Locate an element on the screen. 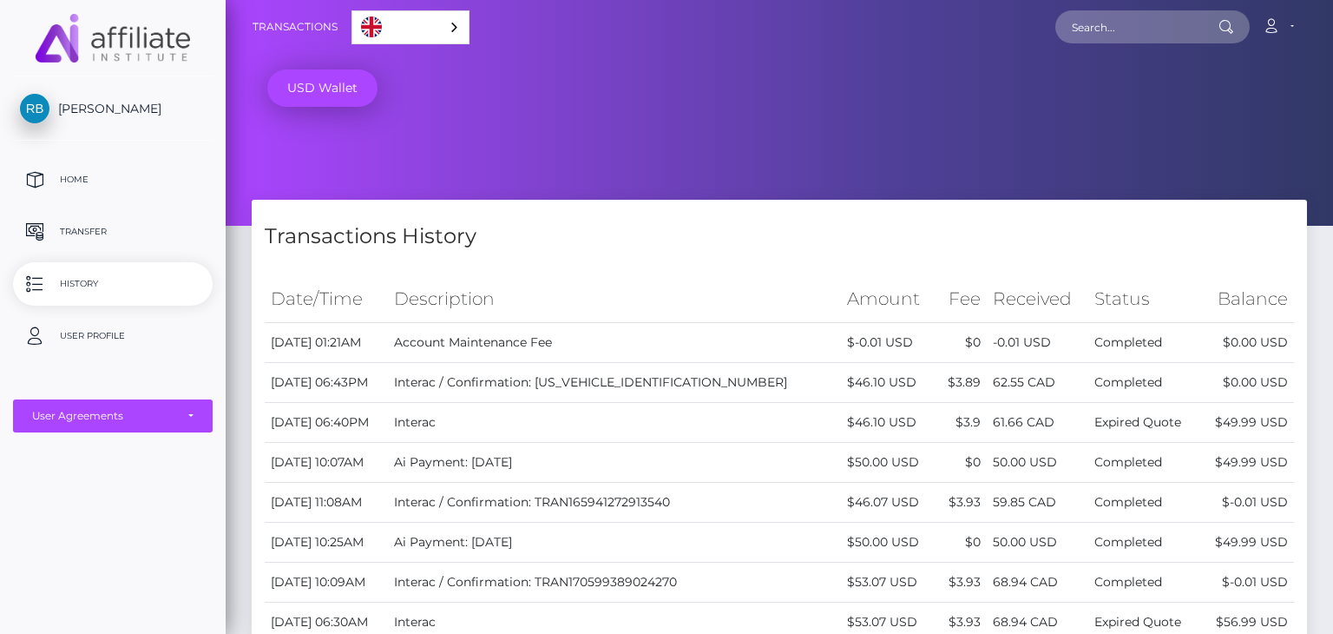 This screenshot has height=634, width=1333. td: 61.66 CAD is located at coordinates (1037, 423).